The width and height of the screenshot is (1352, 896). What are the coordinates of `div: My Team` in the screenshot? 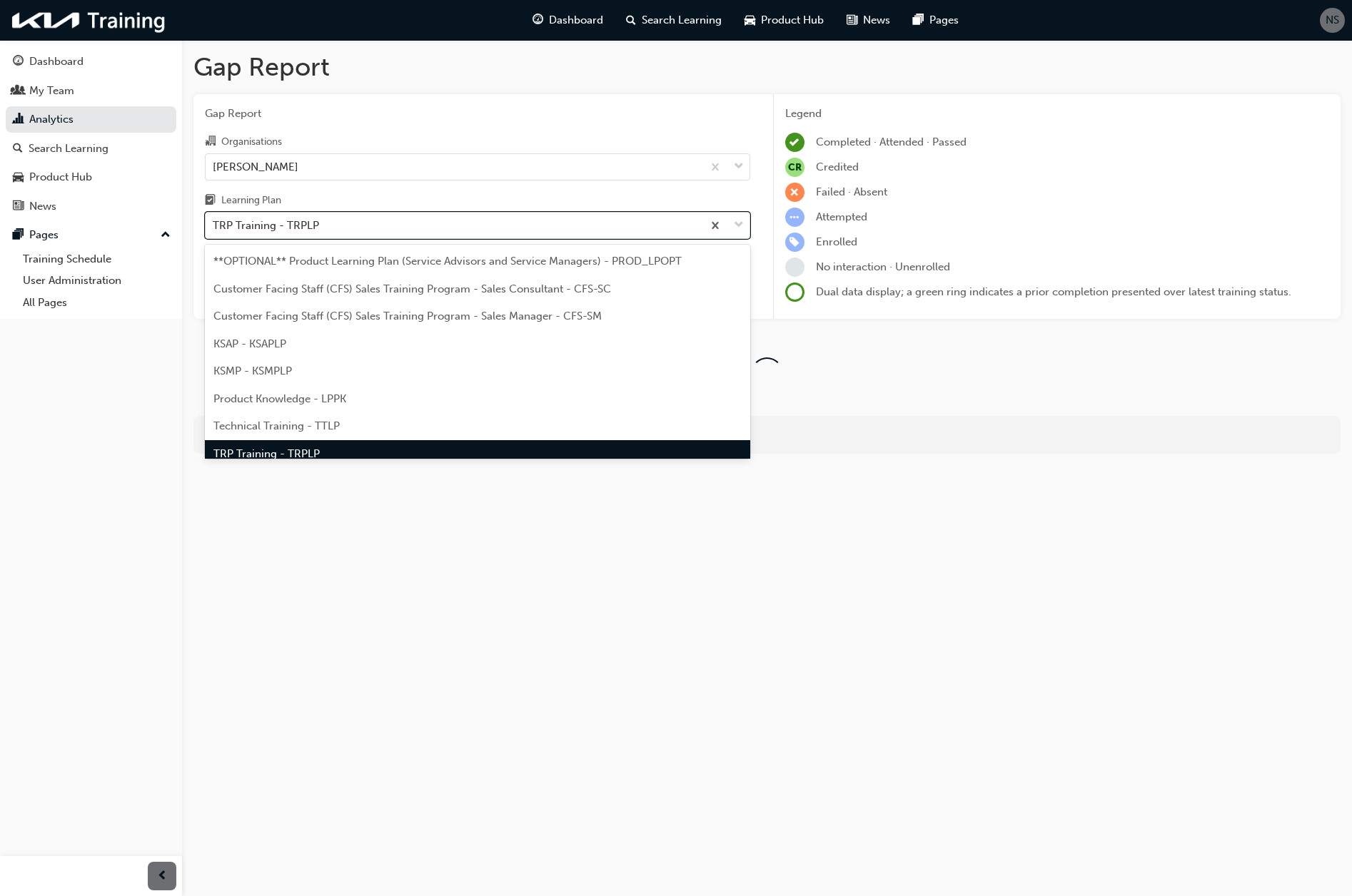 It's located at (52, 91).